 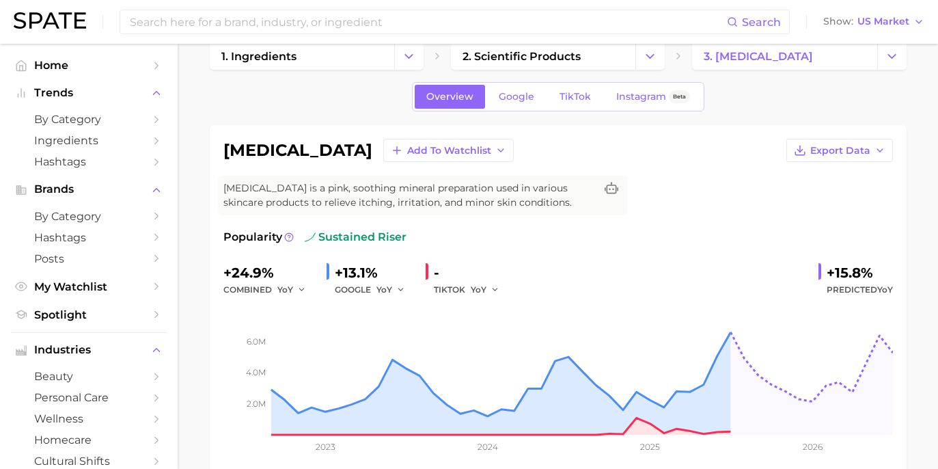 What do you see at coordinates (259, 56) in the screenshot?
I see `span: 1. ingredients` at bounding box center [259, 56].